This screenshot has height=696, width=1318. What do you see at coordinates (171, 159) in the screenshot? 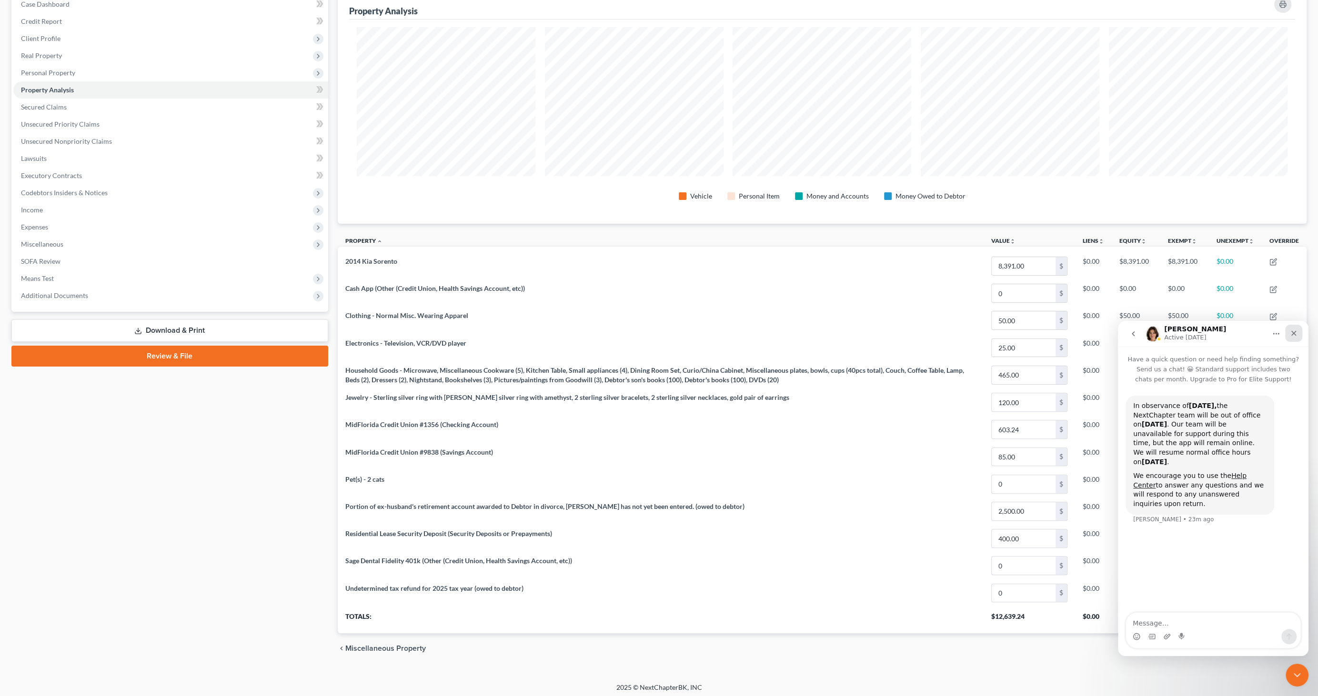
I see `a: Lawsuits` at bounding box center [171, 159].